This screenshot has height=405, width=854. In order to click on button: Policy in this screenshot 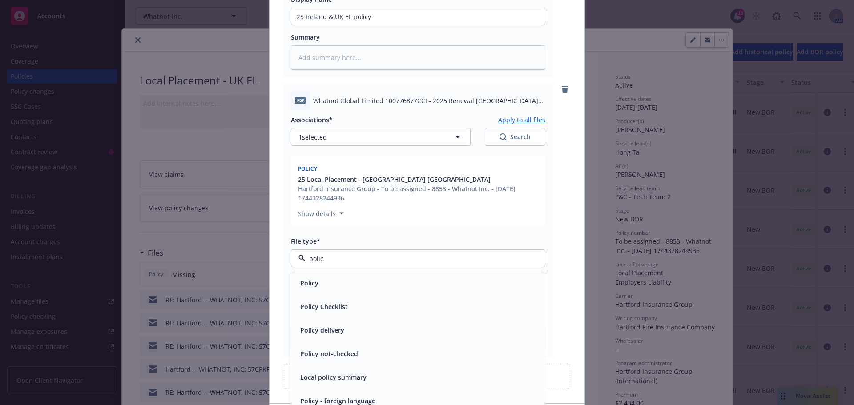, I will do `click(309, 283)`.